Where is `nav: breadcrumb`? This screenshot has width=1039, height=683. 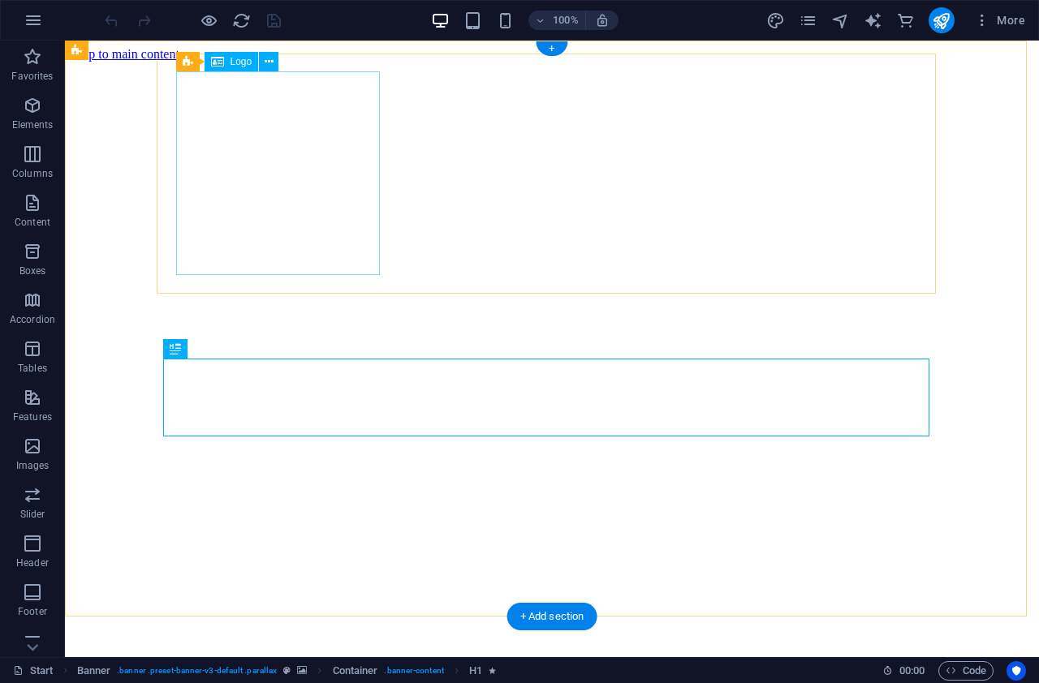
nav: breadcrumb is located at coordinates (287, 671).